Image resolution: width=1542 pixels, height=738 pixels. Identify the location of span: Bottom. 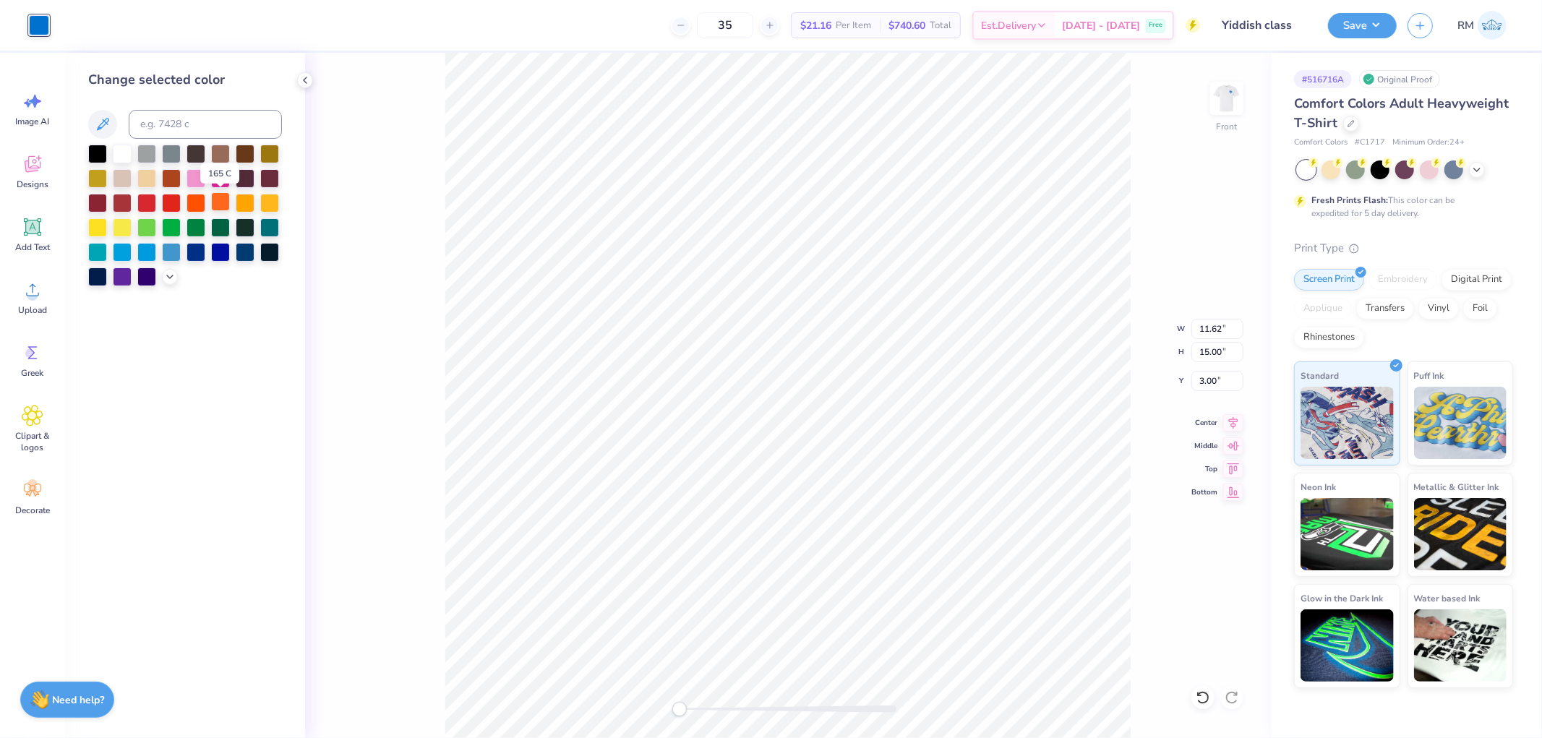
(1204, 492).